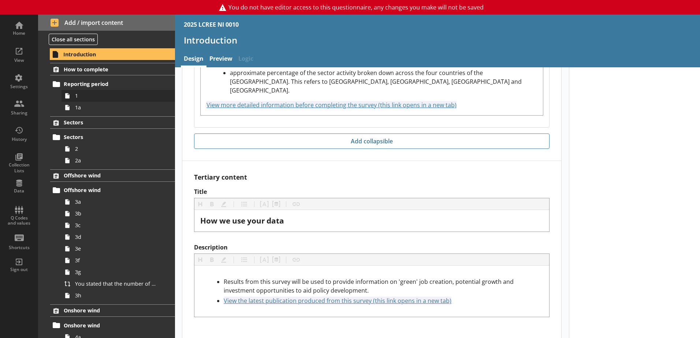 This screenshot has width=700, height=338. I want to click on a: 3h, so click(118, 296).